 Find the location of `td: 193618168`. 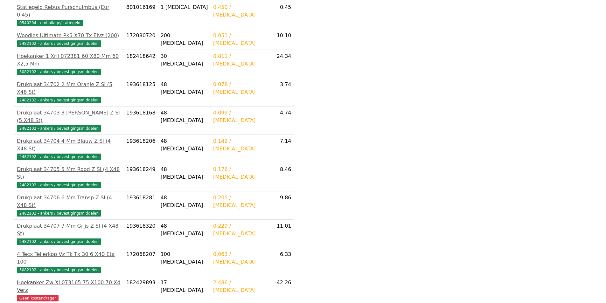

td: 193618168 is located at coordinates (141, 121).